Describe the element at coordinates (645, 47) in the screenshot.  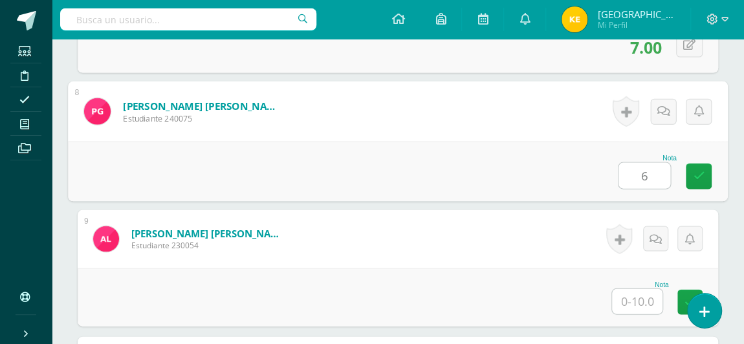
I see `span: 7.00` at that location.